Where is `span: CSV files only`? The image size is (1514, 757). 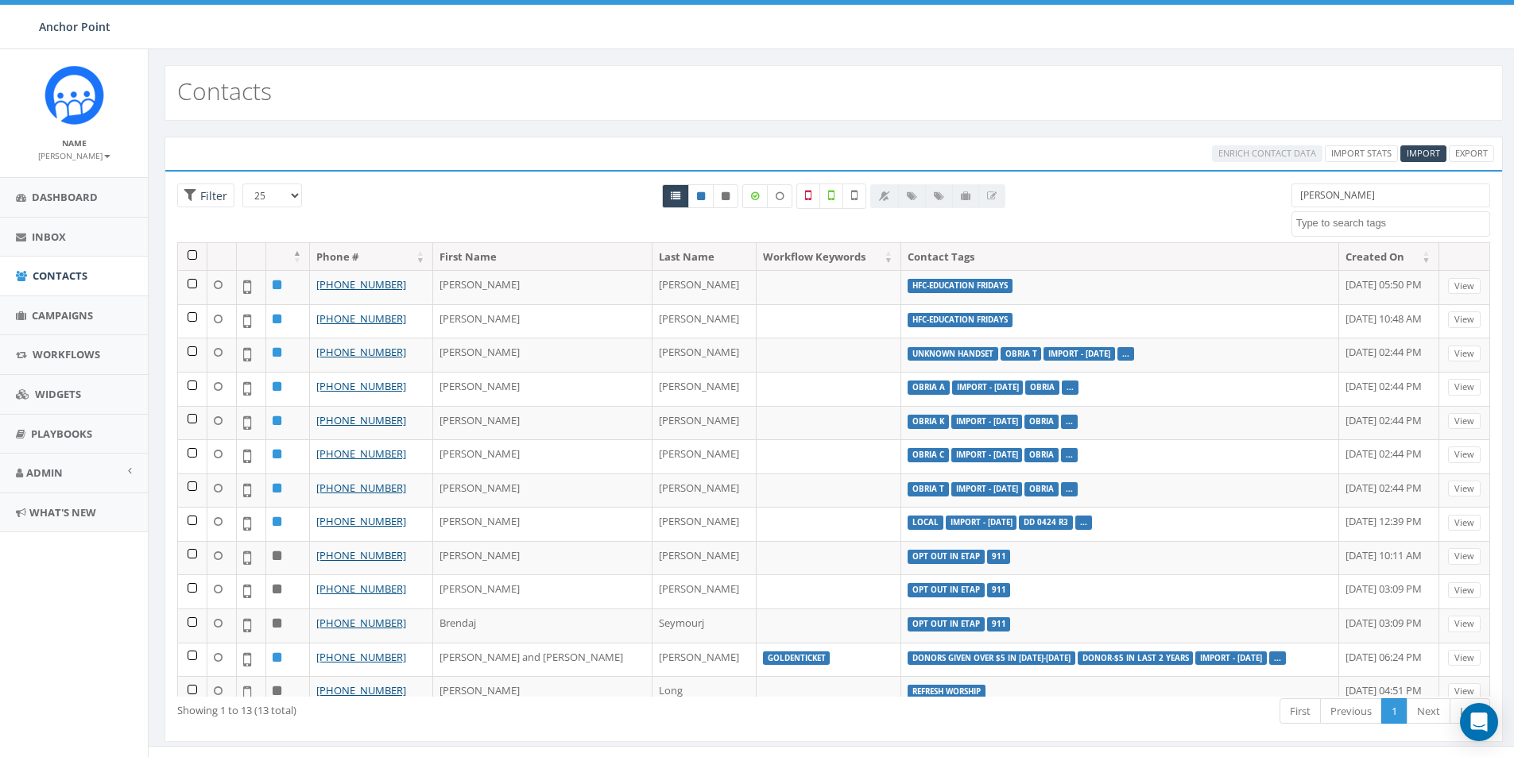 span: CSV files only is located at coordinates (1423, 153).